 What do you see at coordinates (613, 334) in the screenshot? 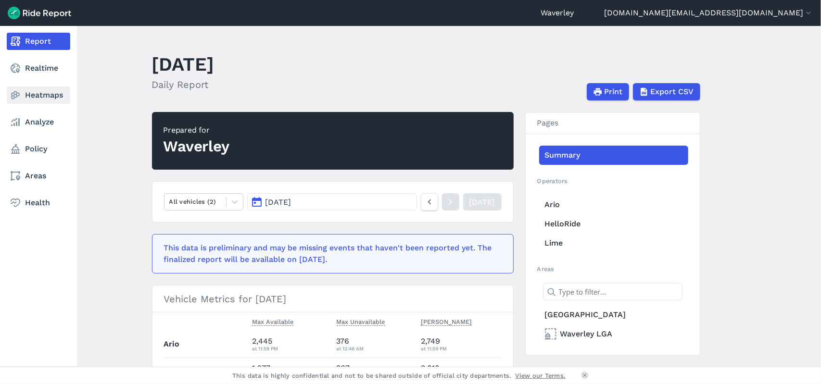
I see `a: Waverley LGA` at bounding box center [613, 334].